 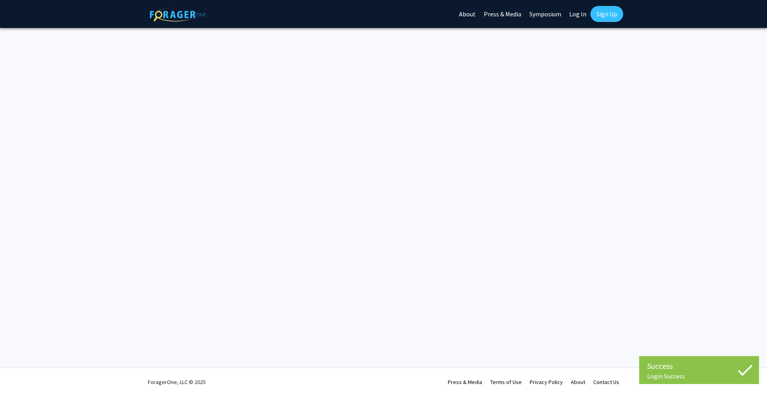 I want to click on a: Sign Up, so click(x=607, y=14).